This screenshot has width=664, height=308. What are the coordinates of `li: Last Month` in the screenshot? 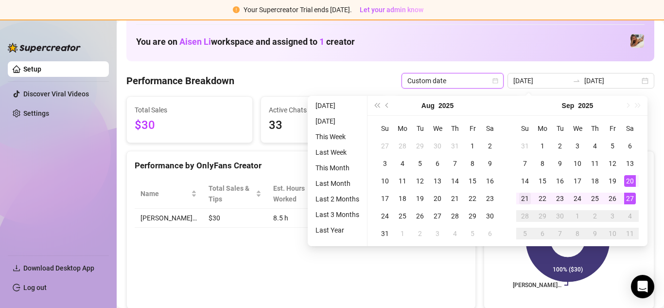 It's located at (337, 183).